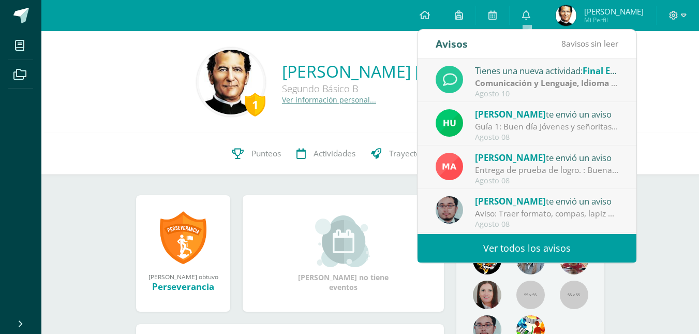 The image size is (699, 334). Describe the element at coordinates (231, 82) in the screenshot. I see `img: 8beb23bd4f7846e341619487b0f254e7.png` at that location.